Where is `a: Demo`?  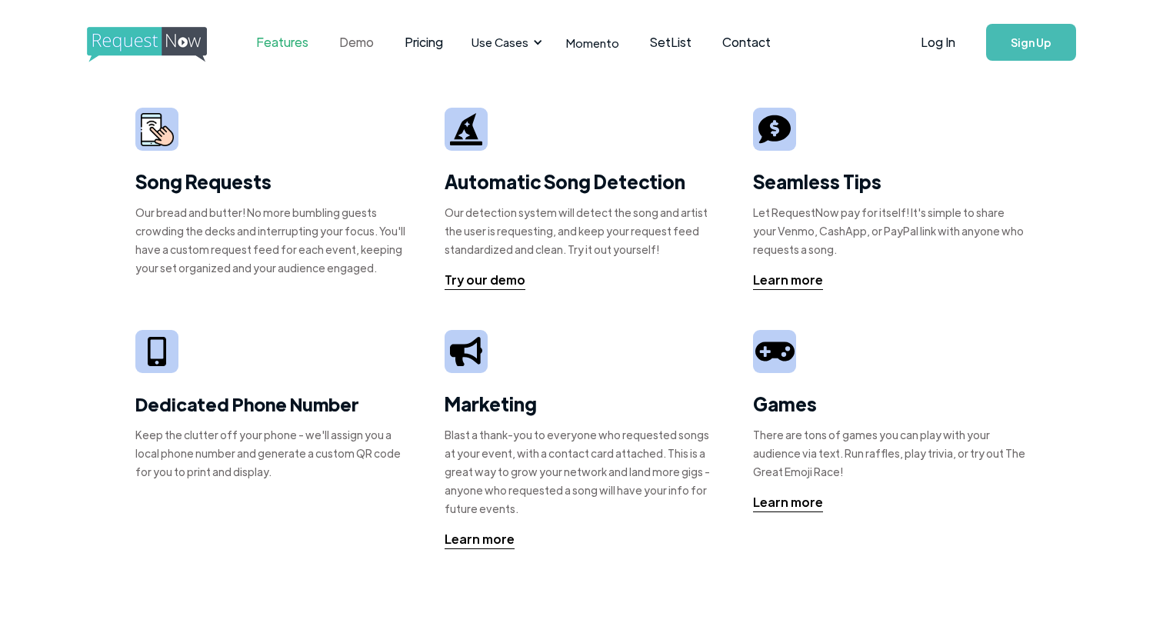
a: Demo is located at coordinates (356, 42).